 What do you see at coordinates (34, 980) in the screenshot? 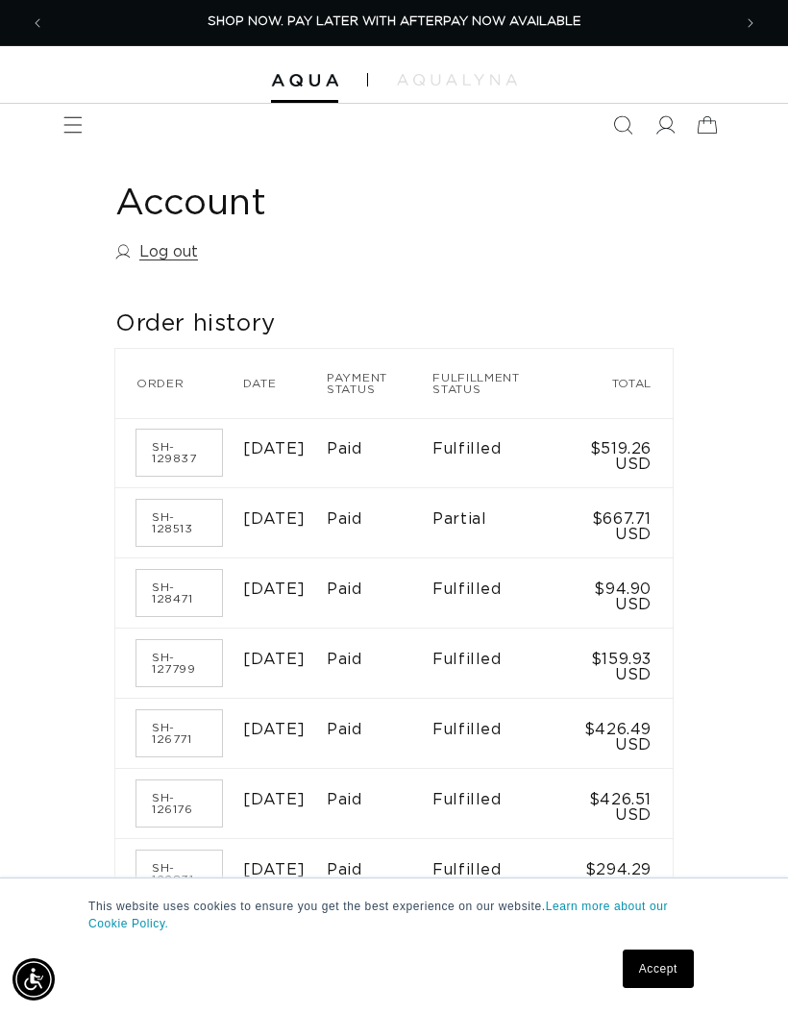
I see `div: Accessibility Menu` at bounding box center [34, 980].